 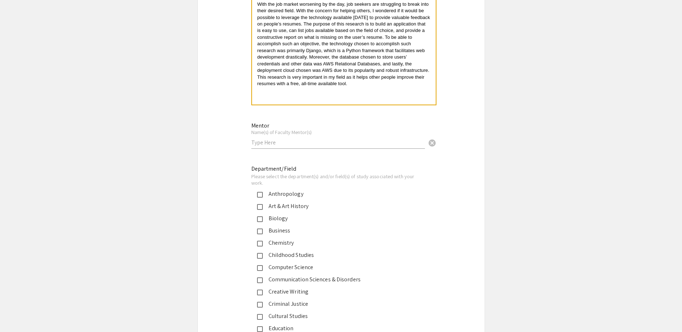 What do you see at coordinates (338, 243) in the screenshot?
I see `div: Chemistry` at bounding box center [338, 243].